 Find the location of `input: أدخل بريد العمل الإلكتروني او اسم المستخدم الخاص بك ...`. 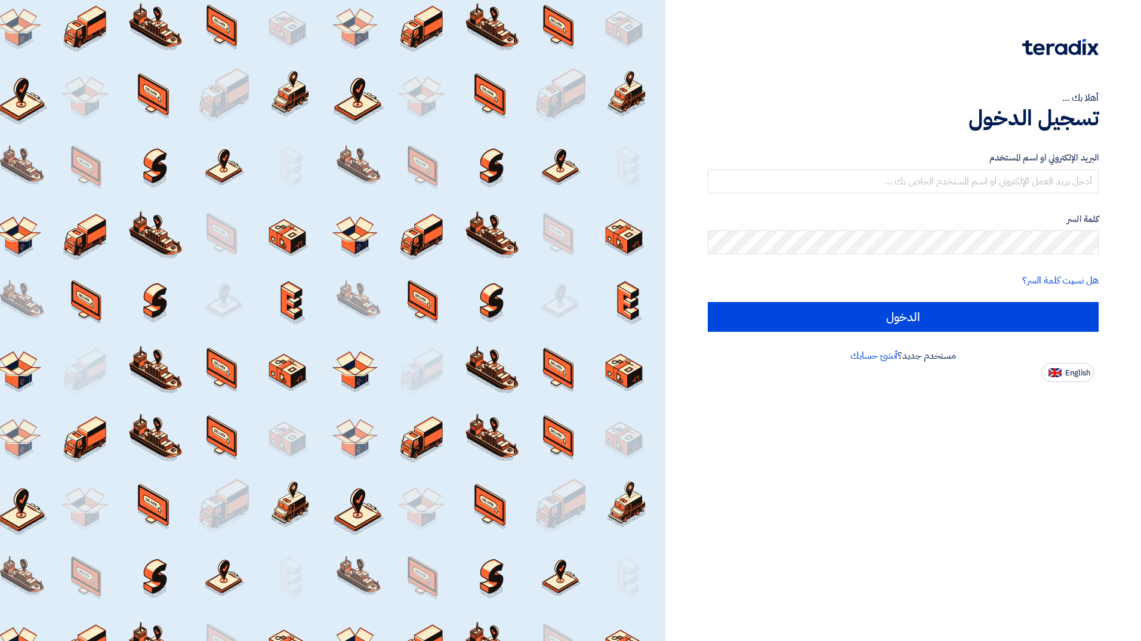

input: أدخل بريد العمل الإلكتروني او اسم المستخدم الخاص بك ... is located at coordinates (903, 181).